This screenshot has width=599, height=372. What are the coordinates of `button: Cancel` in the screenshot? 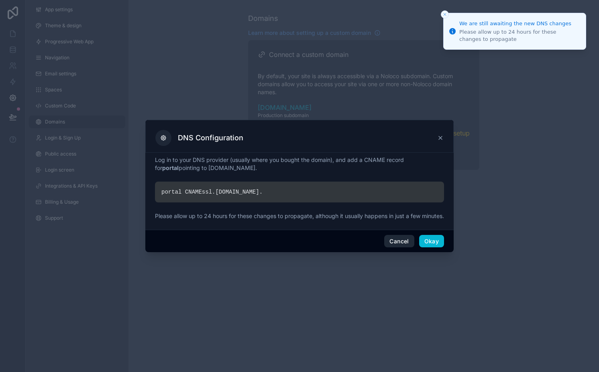 It's located at (399, 242).